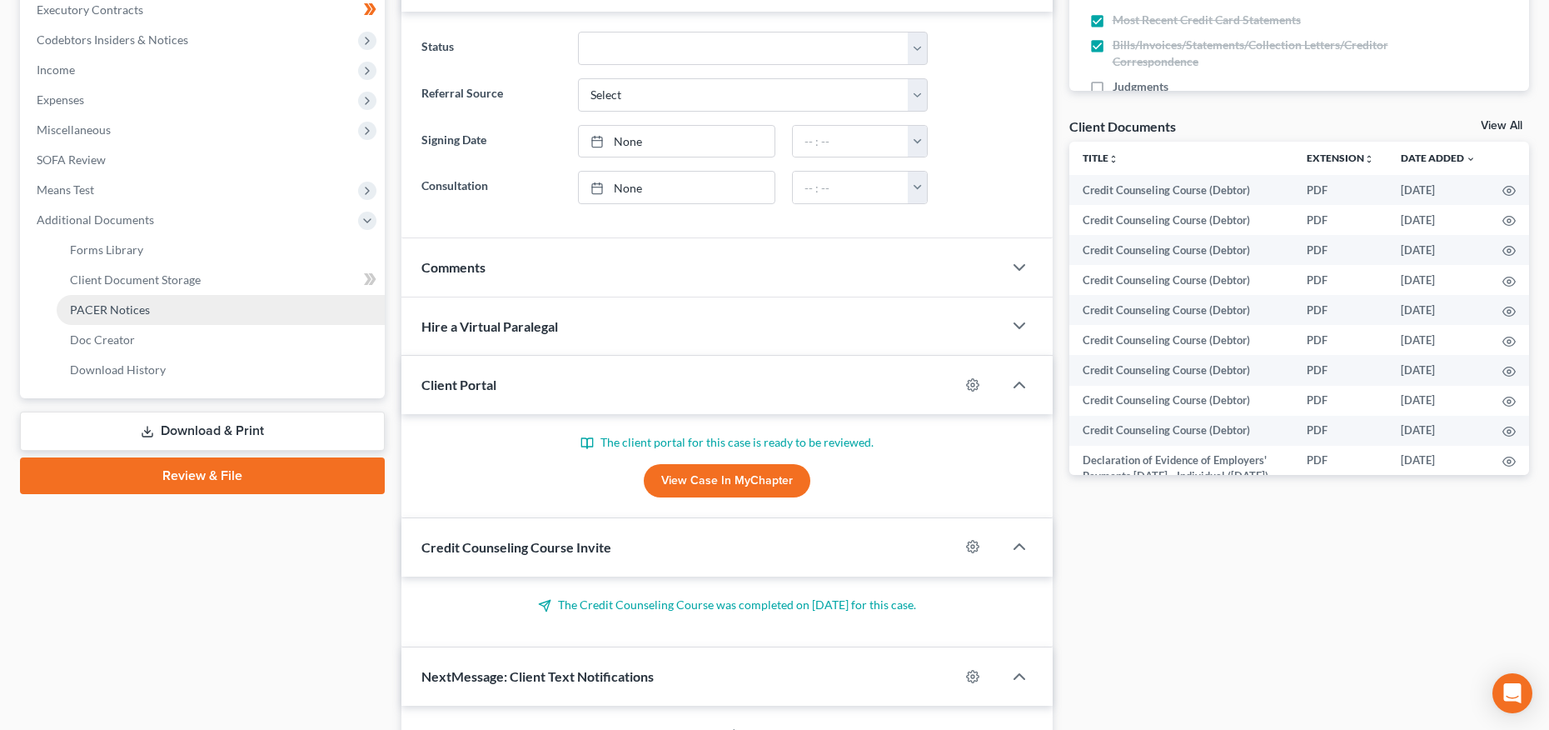  What do you see at coordinates (110, 309) in the screenshot?
I see `span: PACER Notices` at bounding box center [110, 309].